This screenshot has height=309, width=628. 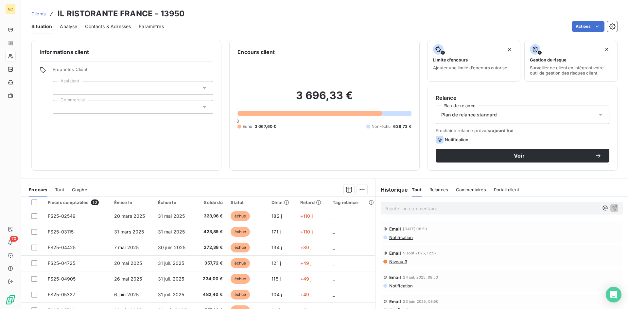 I want to click on span: 24 juil. 2025, 08:50, so click(x=420, y=277).